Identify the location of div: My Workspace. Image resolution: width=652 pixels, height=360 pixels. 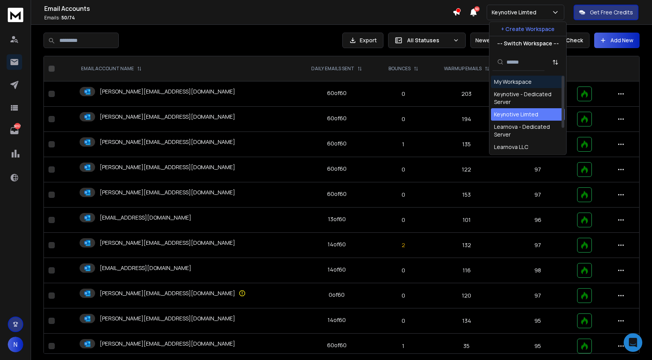
(512, 82).